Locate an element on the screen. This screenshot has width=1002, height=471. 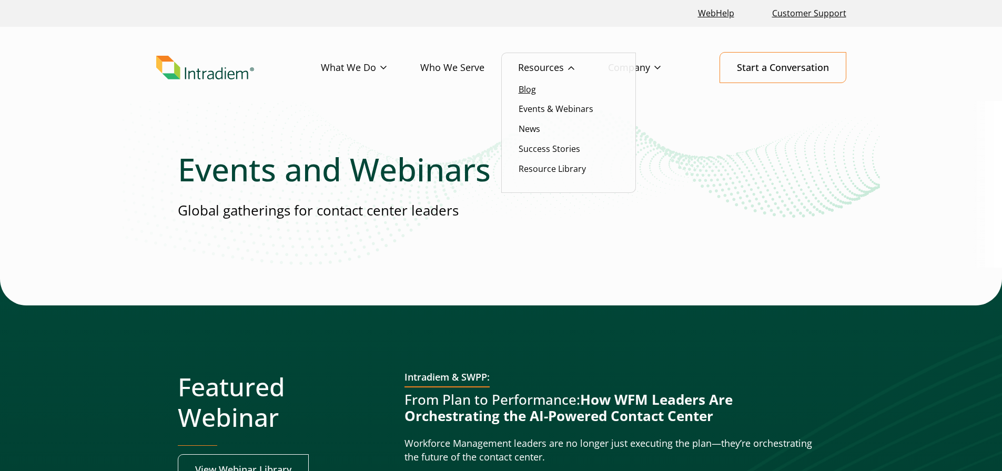
p: Global gatherings for contact center leaders is located at coordinates (501, 210).